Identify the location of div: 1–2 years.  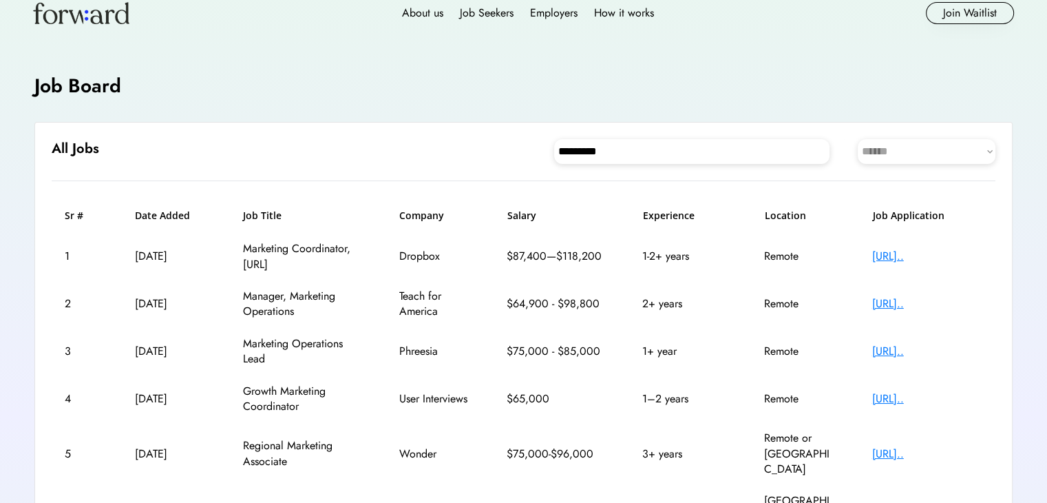
(684, 399).